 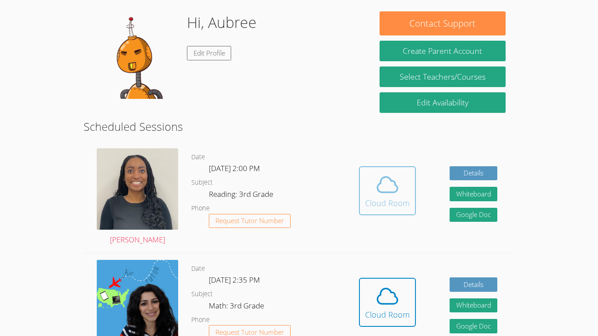 I want to click on dd: Math: 3rd Grade, so click(x=237, y=307).